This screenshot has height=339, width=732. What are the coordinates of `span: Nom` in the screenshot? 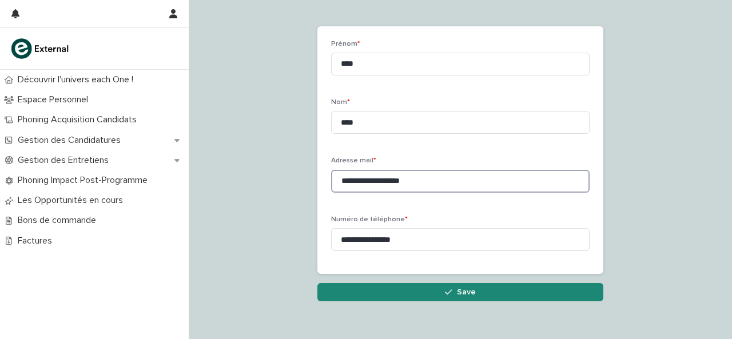 It's located at (340, 102).